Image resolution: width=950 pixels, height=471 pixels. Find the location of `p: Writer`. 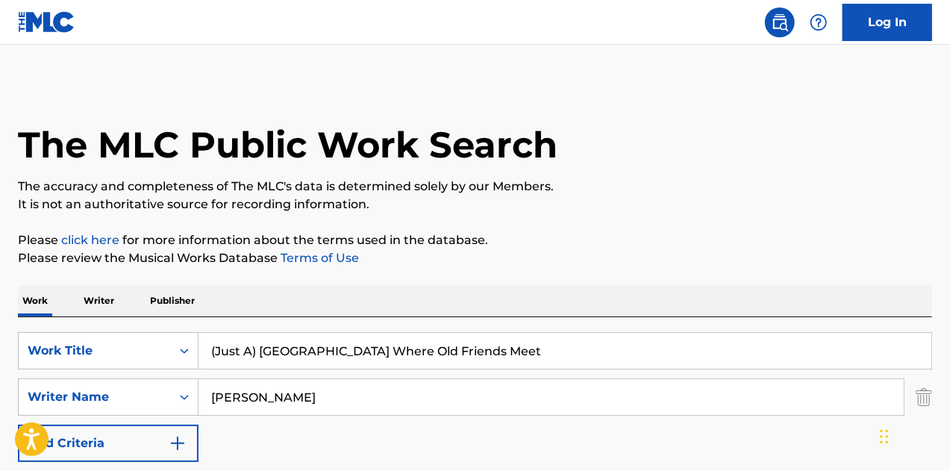

p: Writer is located at coordinates (99, 301).